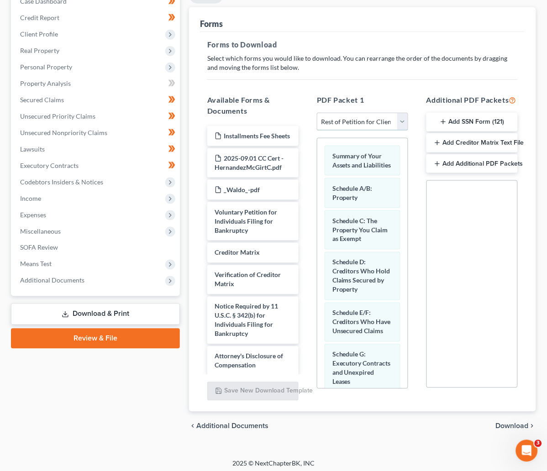 The height and width of the screenshot is (471, 547). I want to click on div: Forms, so click(211, 24).